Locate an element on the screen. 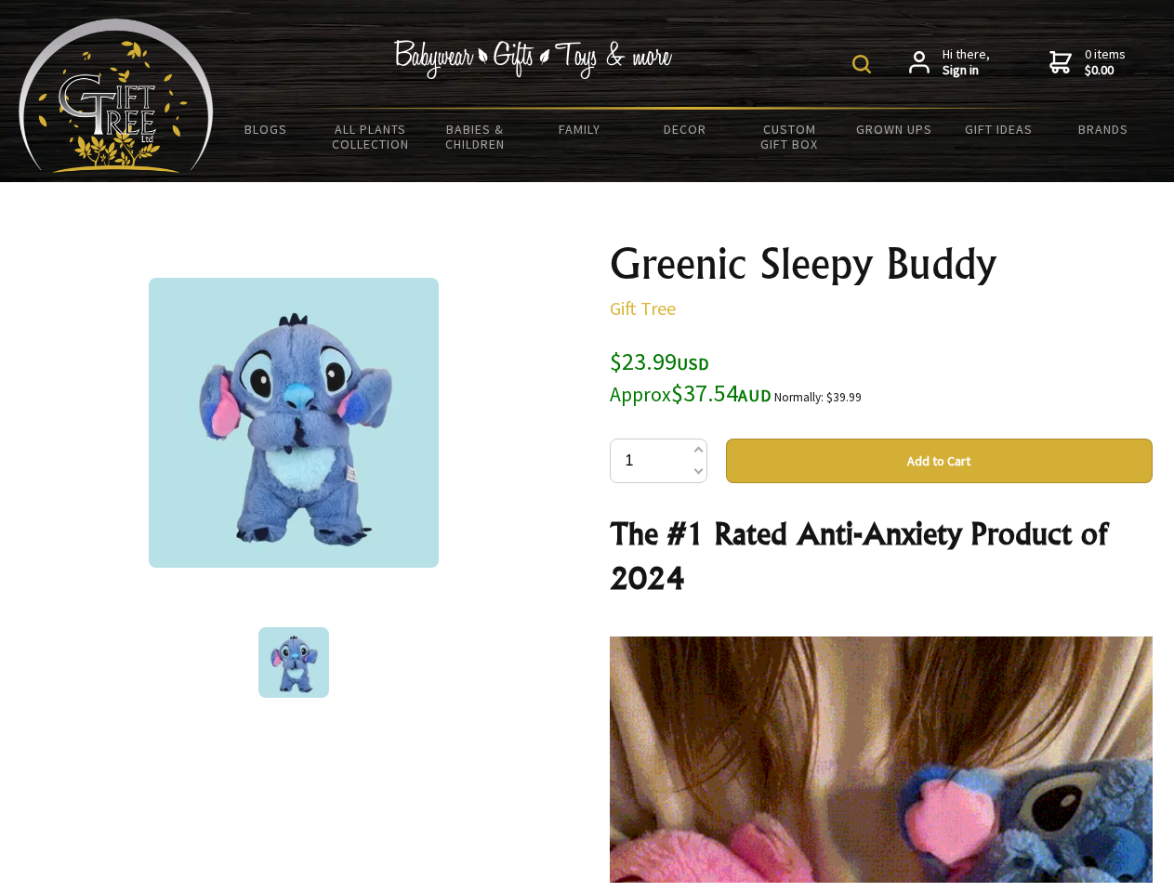  a: Decor is located at coordinates (684, 129).